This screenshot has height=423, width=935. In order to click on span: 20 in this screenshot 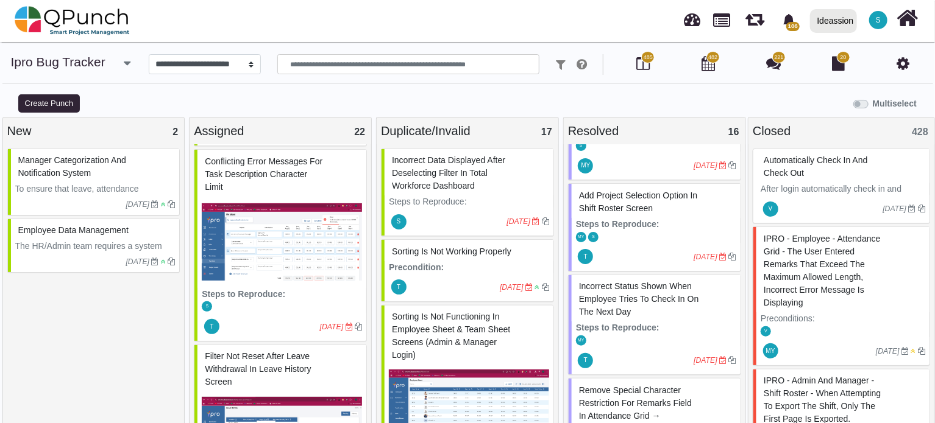, I will do `click(843, 58)`.